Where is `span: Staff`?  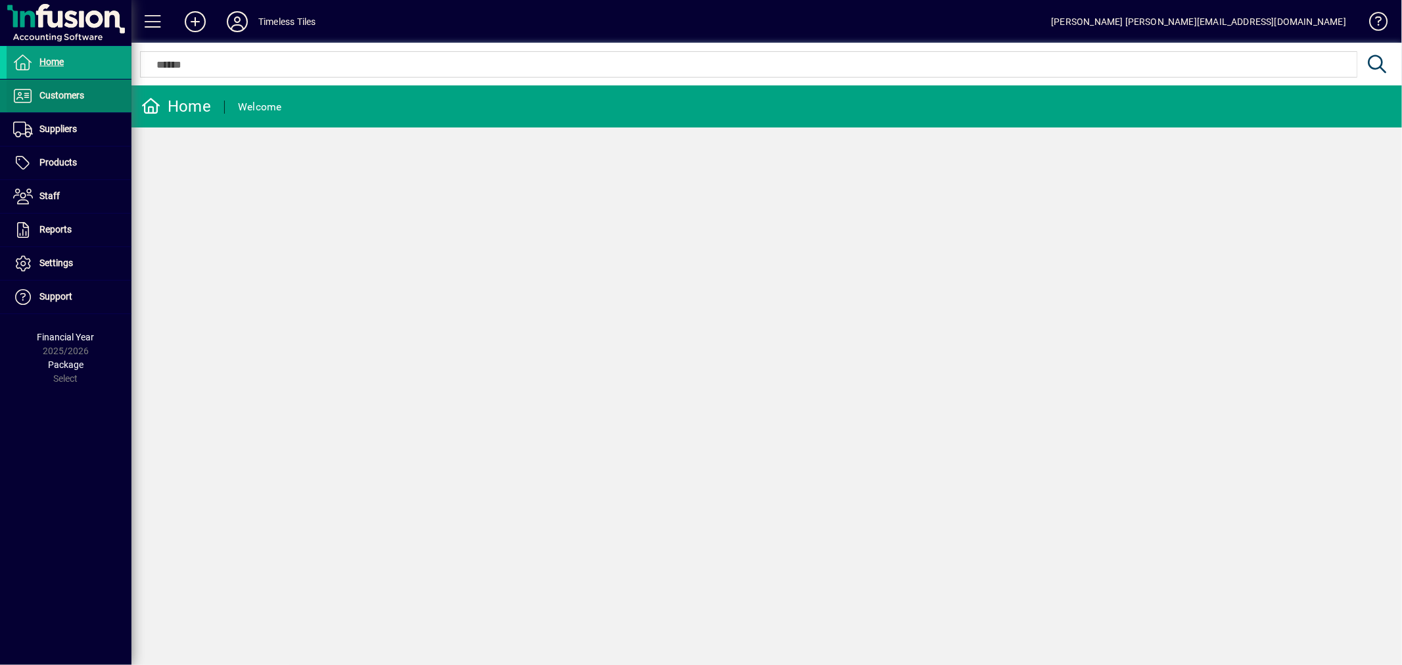 span: Staff is located at coordinates (49, 196).